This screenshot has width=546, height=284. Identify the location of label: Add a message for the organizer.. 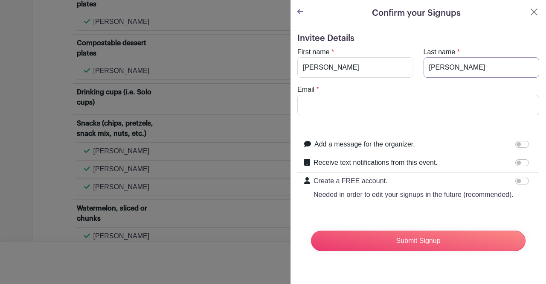
(365, 144).